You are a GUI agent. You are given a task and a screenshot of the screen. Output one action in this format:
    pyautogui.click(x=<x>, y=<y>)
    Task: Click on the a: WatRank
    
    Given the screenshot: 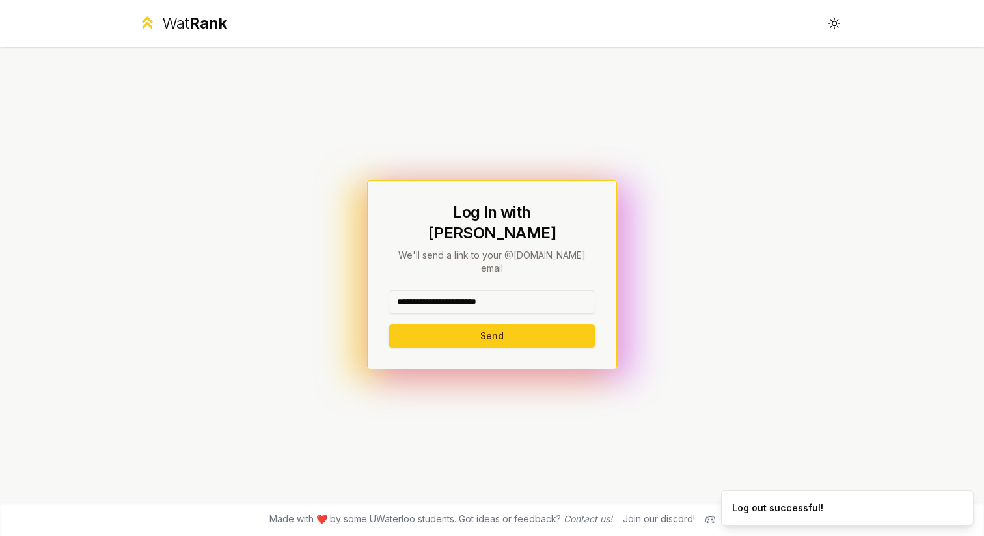 What is the action you would take?
    pyautogui.click(x=182, y=23)
    